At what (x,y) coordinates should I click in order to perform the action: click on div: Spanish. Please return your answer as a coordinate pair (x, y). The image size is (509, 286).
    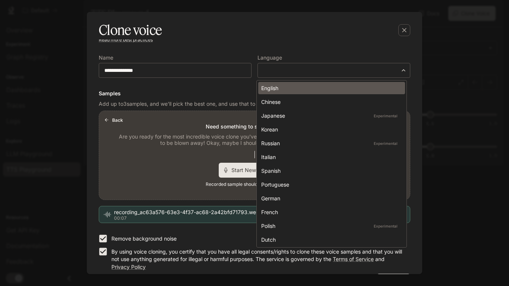
    Looking at the image, I should click on (330, 171).